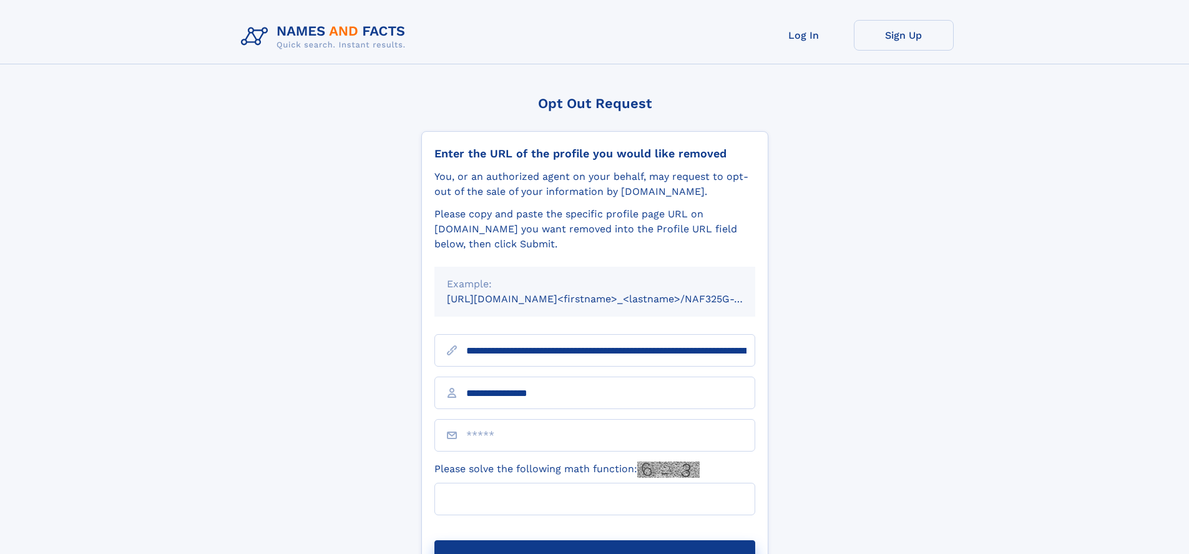 The image size is (1189, 554). What do you see at coordinates (904, 35) in the screenshot?
I see `a: Sign Up` at bounding box center [904, 35].